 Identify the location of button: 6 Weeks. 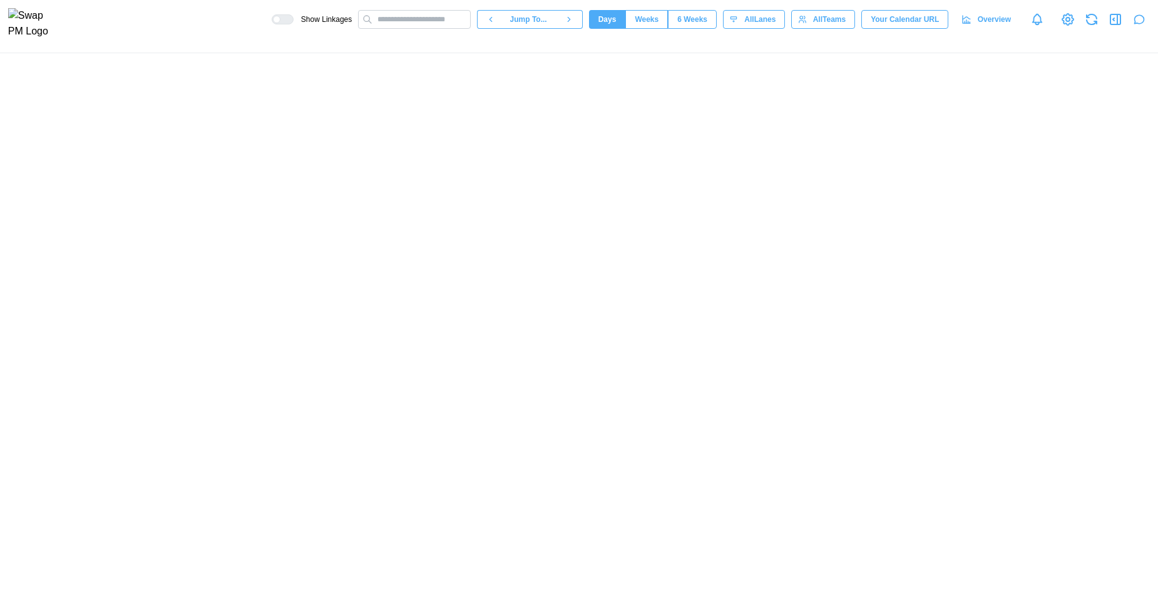
(692, 19).